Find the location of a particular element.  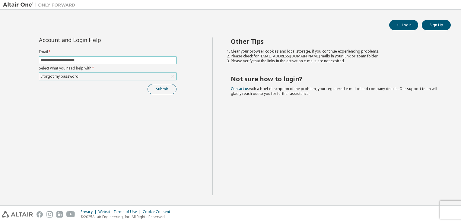

button: Login is located at coordinates (403, 25).